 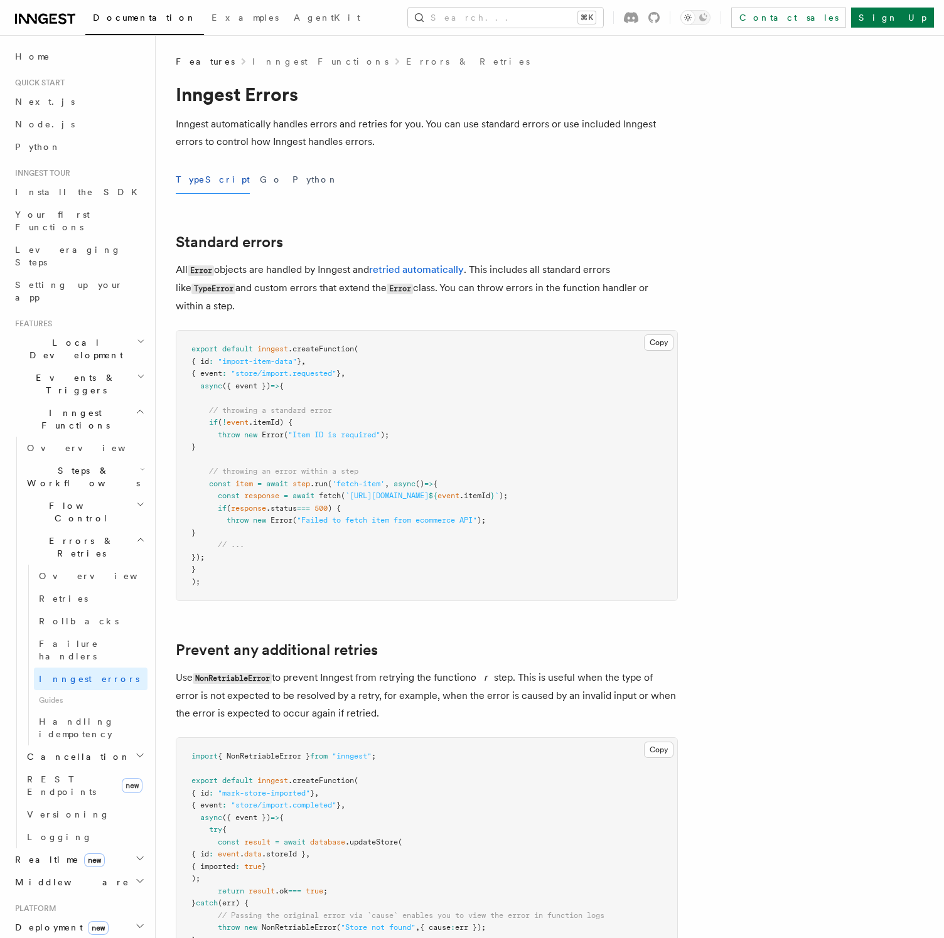 What do you see at coordinates (587, 18) in the screenshot?
I see `kbd: ⌘K` at bounding box center [587, 18].